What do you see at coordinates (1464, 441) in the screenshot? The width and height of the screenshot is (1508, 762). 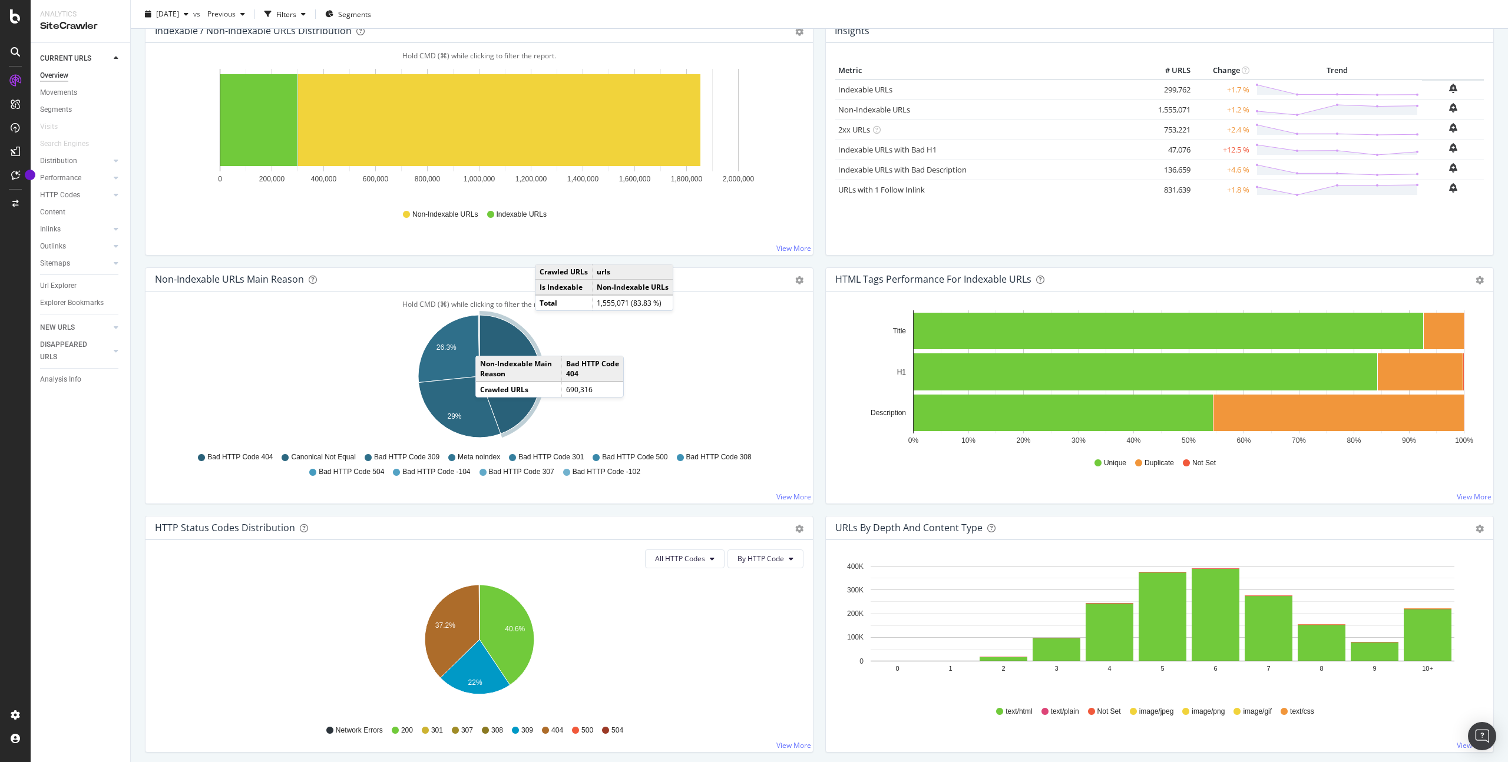 I see `text: 100%` at bounding box center [1464, 441].